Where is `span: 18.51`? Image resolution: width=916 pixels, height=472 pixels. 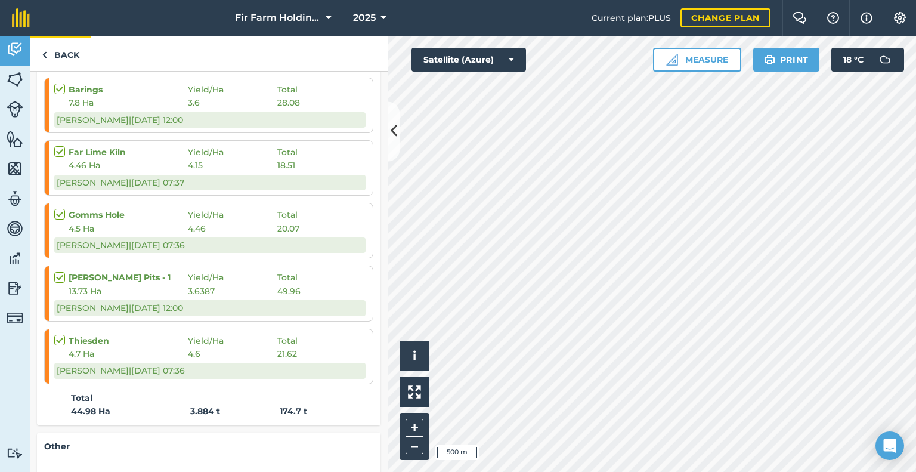 span: 18.51 is located at coordinates (286, 165).